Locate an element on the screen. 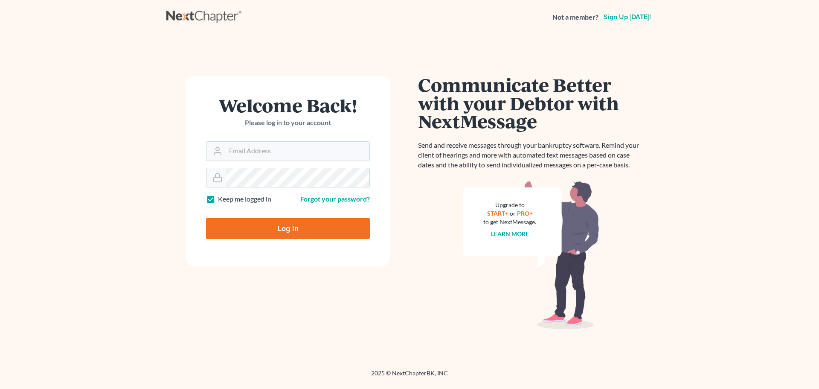 Image resolution: width=819 pixels, height=389 pixels. input: Log In is located at coordinates (288, 228).